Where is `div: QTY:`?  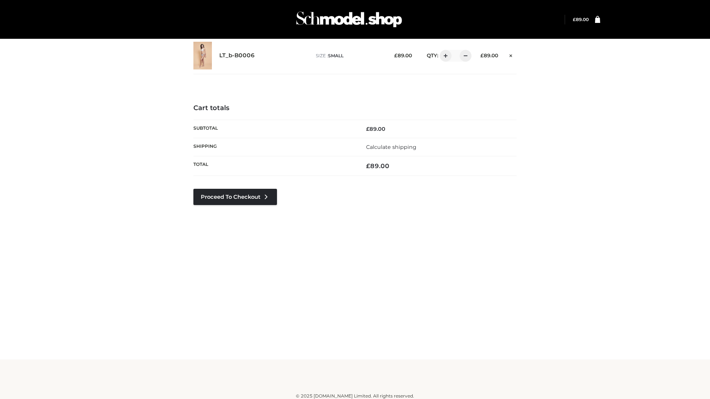 div: QTY: is located at coordinates (444, 56).